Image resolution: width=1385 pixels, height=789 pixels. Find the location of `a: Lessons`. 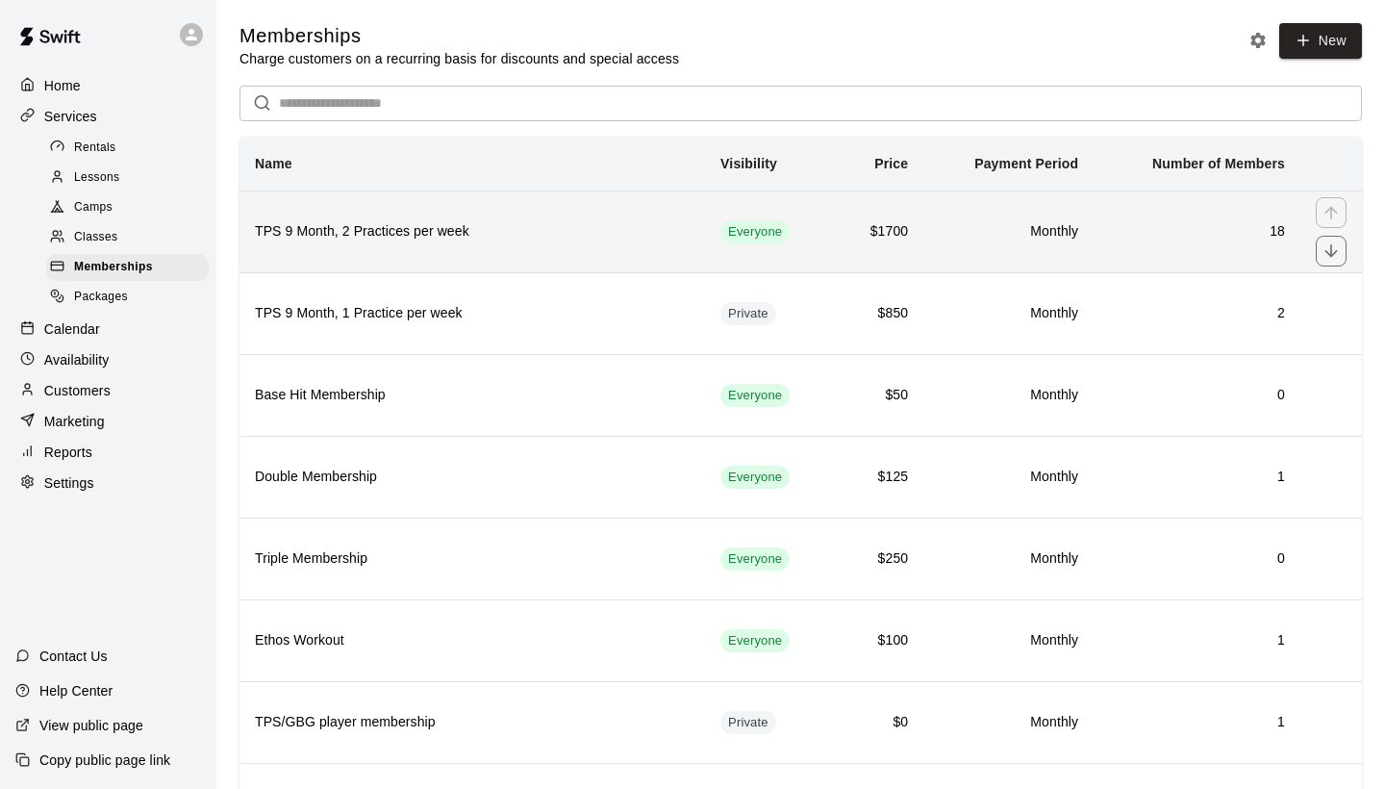

a: Lessons is located at coordinates (131, 177).